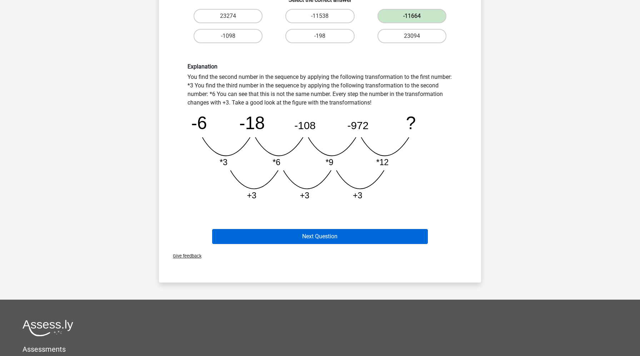 The image size is (640, 356). What do you see at coordinates (411, 16) in the screenshot?
I see `label: -11664` at bounding box center [411, 16].